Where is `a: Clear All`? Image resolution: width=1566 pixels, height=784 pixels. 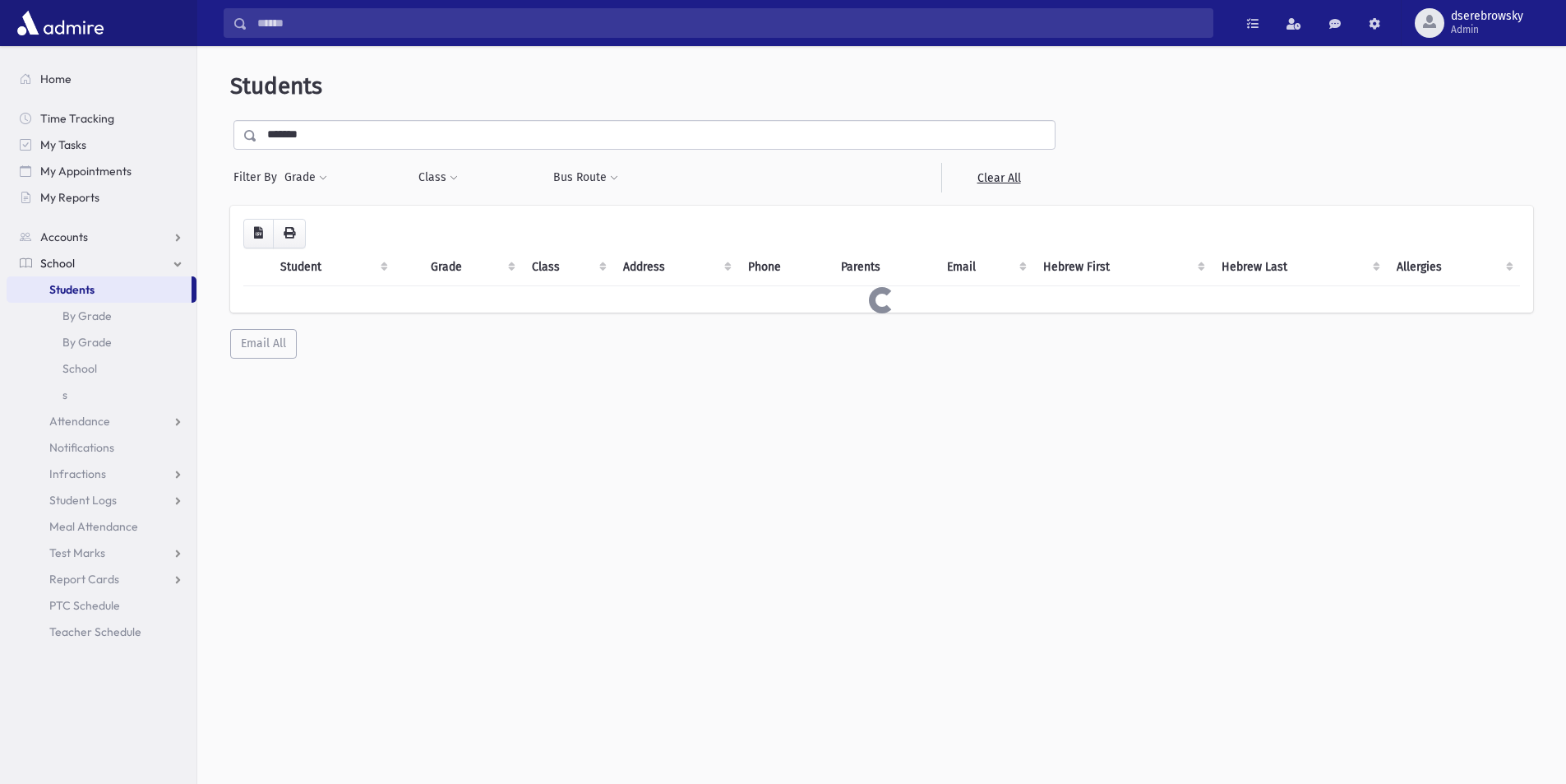
a: Clear All is located at coordinates (998, 178).